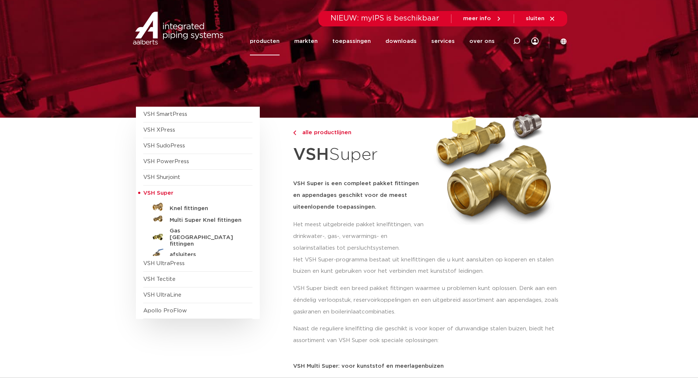  What do you see at coordinates (385, 18) in the screenshot?
I see `span: NIEUW: myIPS is beschikbaar` at bounding box center [385, 18].